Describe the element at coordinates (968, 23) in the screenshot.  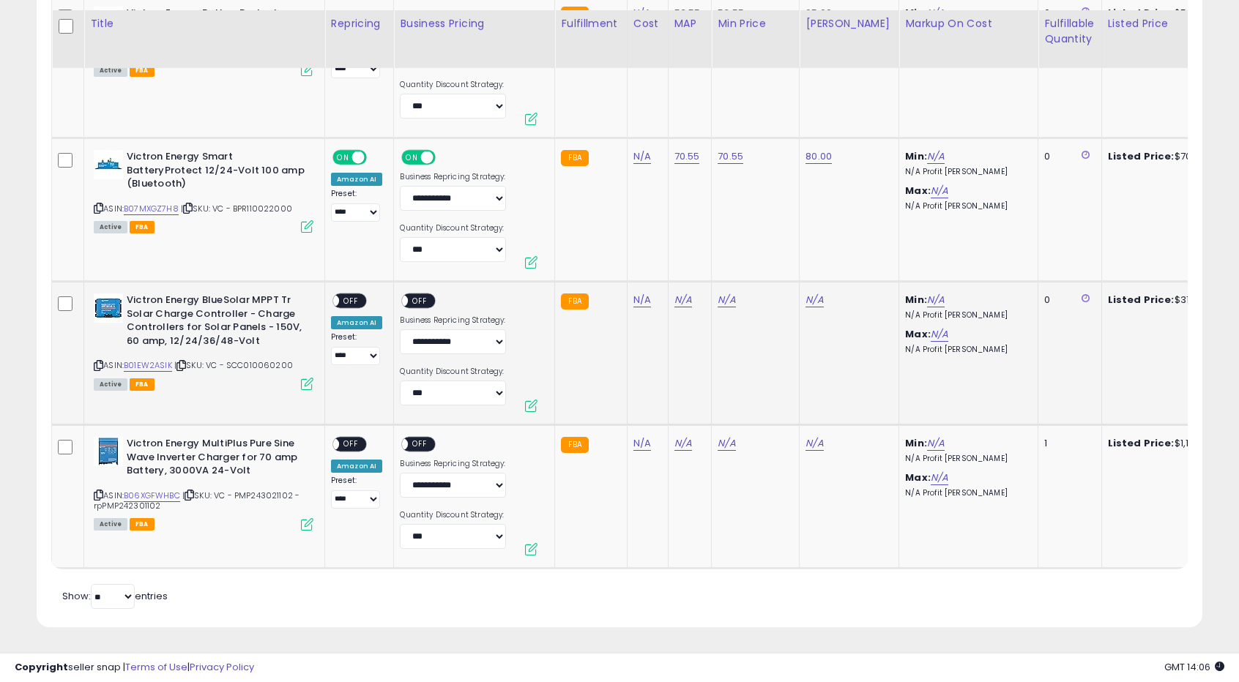
I see `div: Markup on Cost` at that location.